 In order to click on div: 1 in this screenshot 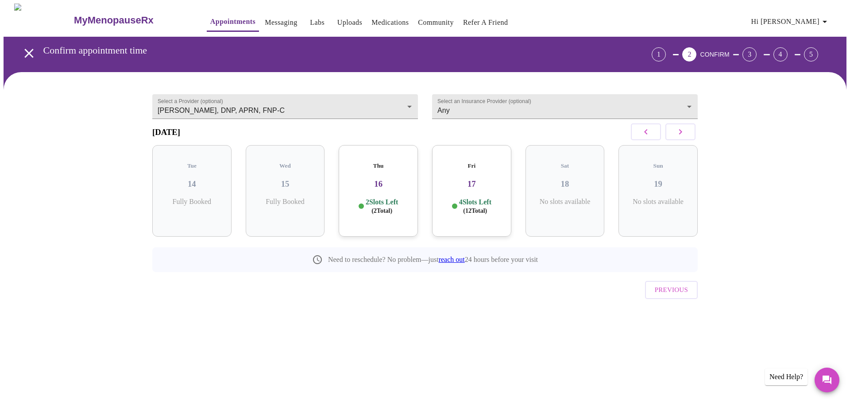, I will do `click(659, 54)`.